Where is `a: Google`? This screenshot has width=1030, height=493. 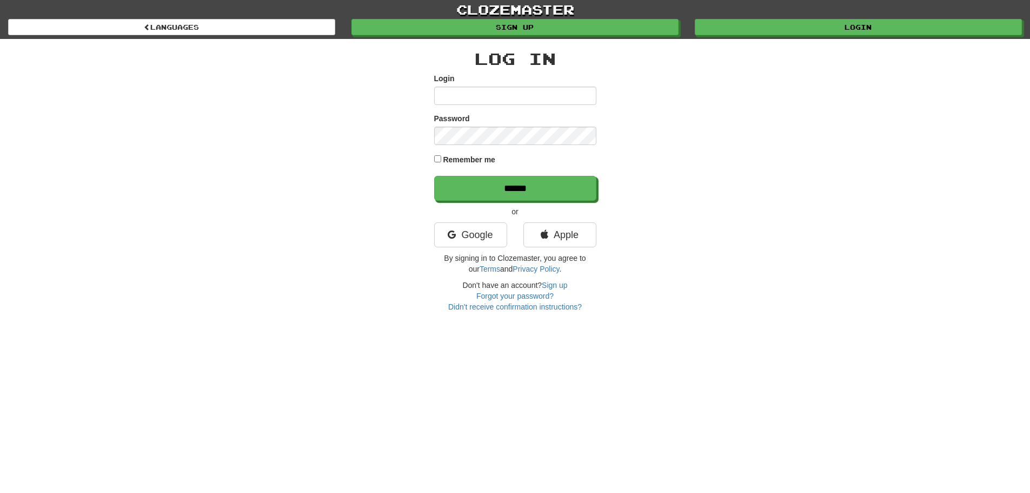 a: Google is located at coordinates (470, 235).